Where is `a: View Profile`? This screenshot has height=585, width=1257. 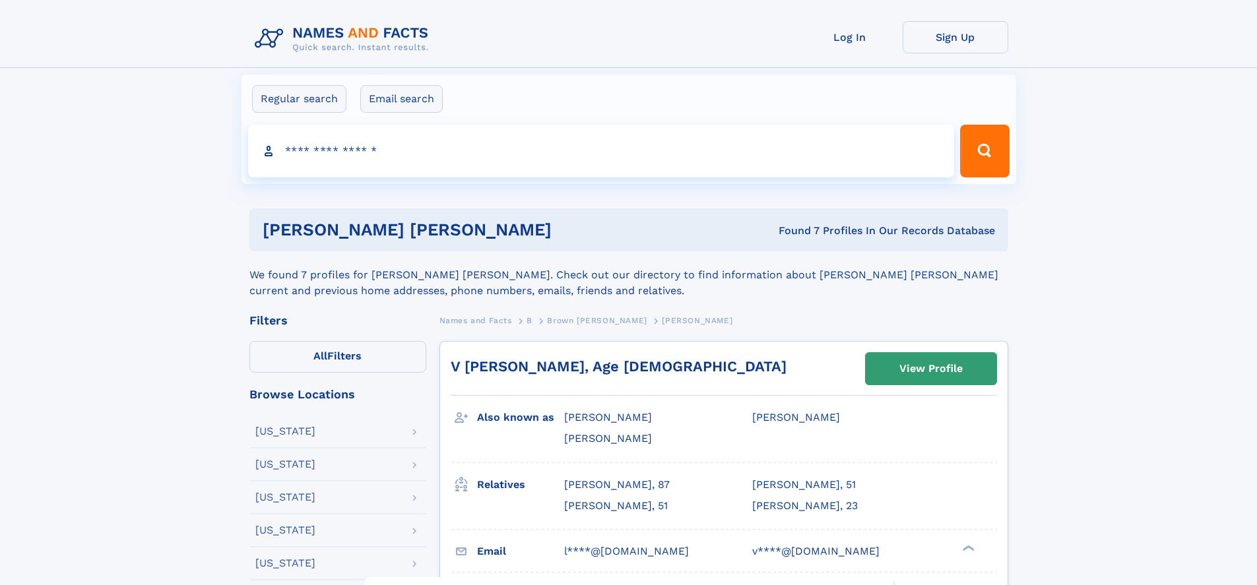 a: View Profile is located at coordinates (931, 369).